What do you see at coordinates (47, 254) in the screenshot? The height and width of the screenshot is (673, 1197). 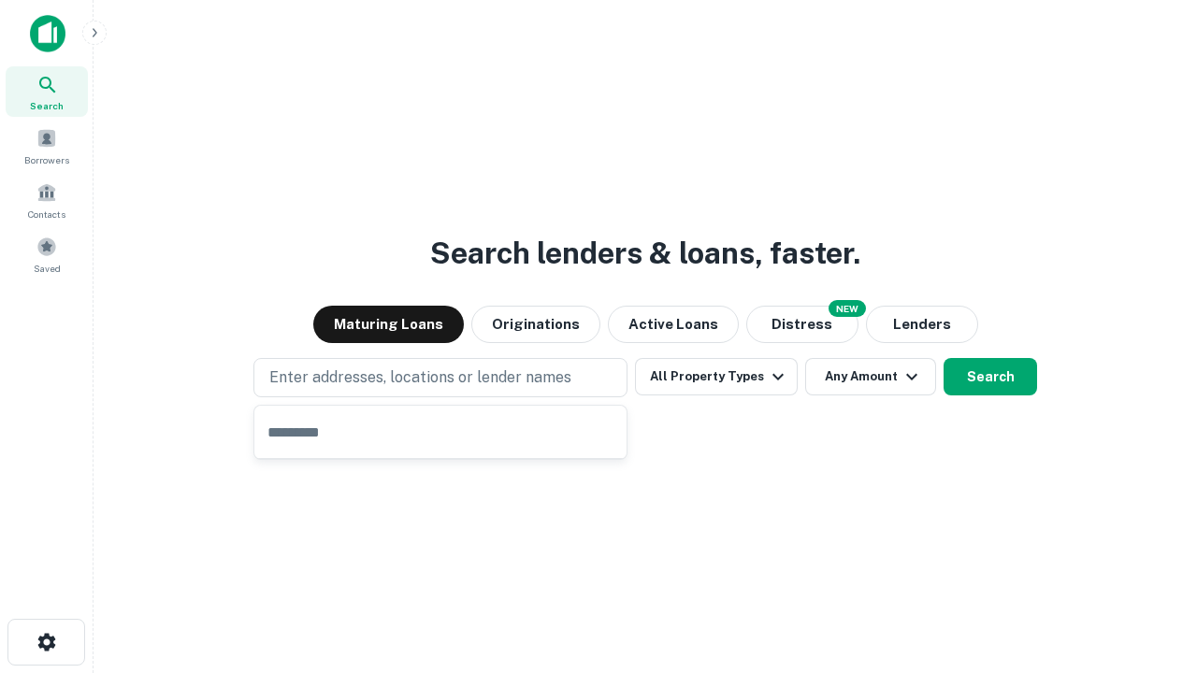 I see `a: Saved` at bounding box center [47, 254].